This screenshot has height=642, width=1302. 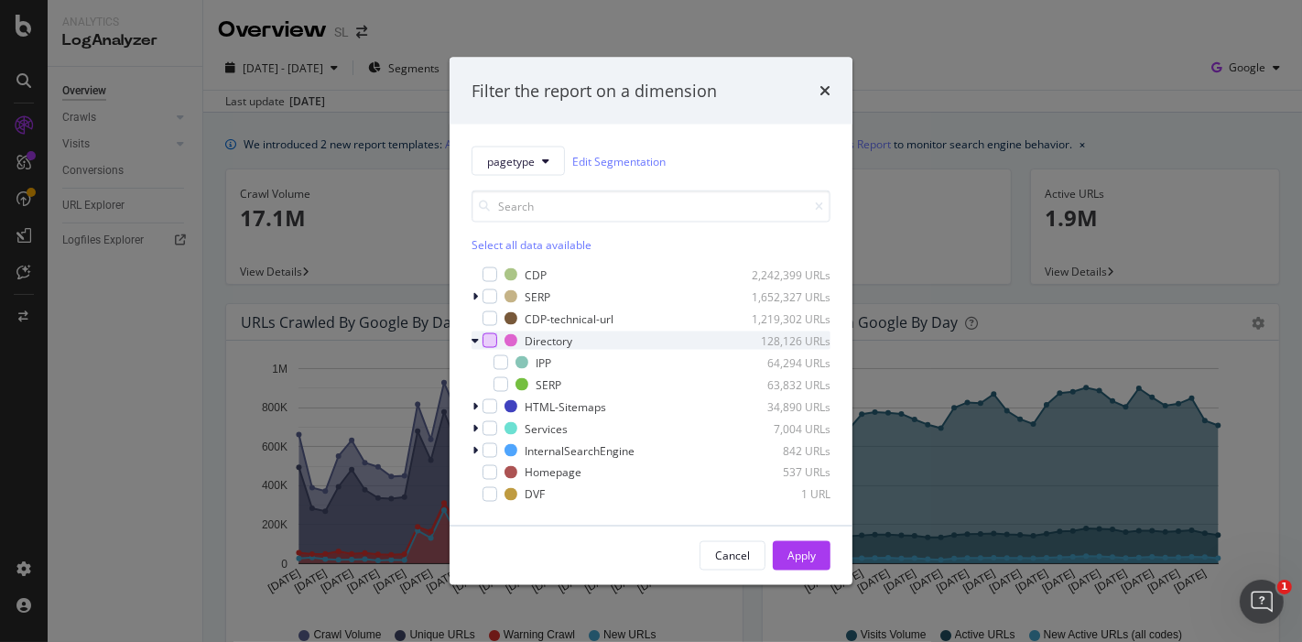 I want to click on div: 1,652,327 URLs, so click(x=786, y=296).